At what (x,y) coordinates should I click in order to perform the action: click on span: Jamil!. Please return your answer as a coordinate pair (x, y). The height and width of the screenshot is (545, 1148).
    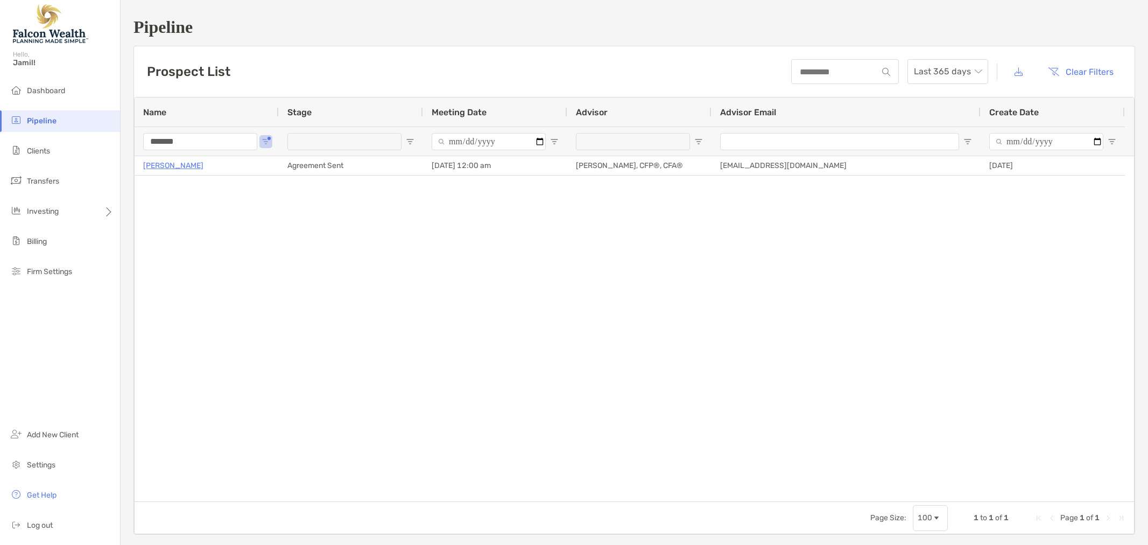
    Looking at the image, I should click on (63, 62).